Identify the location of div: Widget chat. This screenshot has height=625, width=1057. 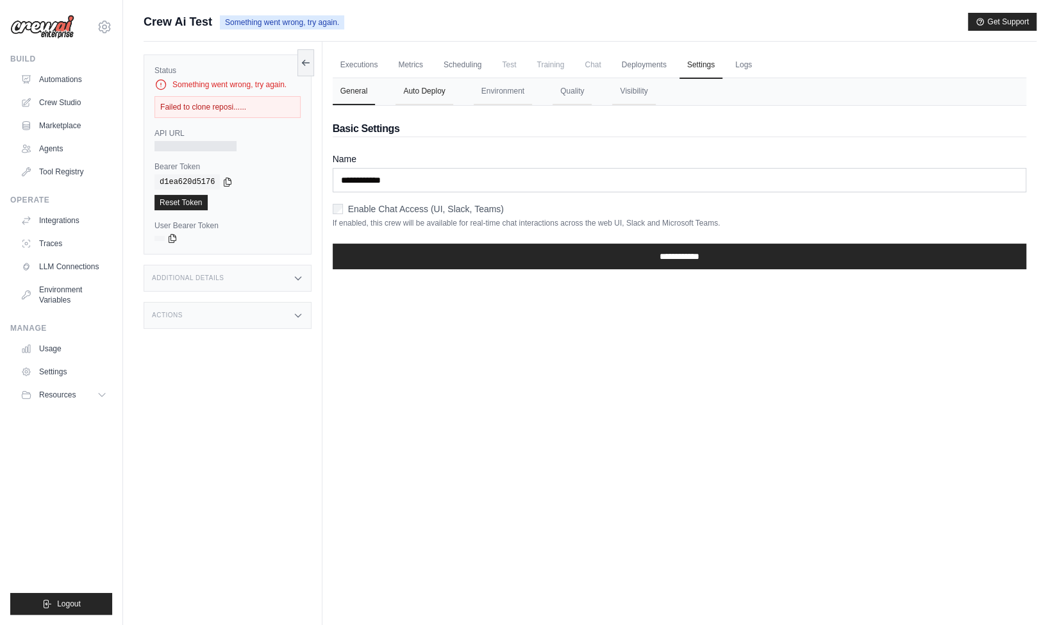
(1025, 594).